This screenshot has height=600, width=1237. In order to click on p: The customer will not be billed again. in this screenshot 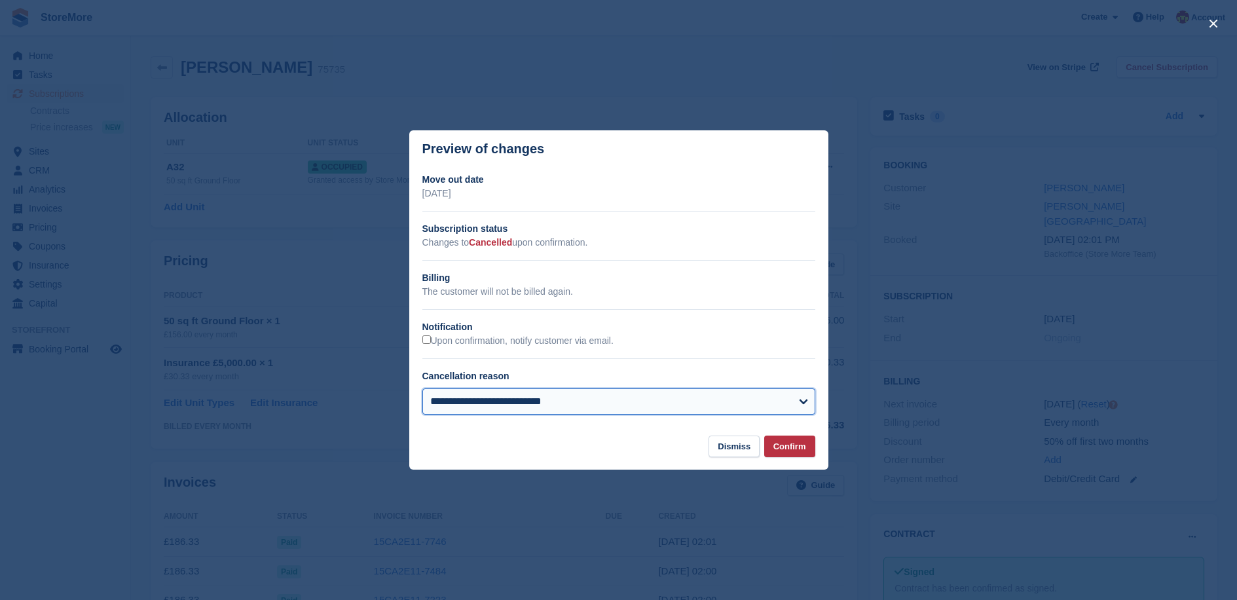, I will do `click(619, 291)`.